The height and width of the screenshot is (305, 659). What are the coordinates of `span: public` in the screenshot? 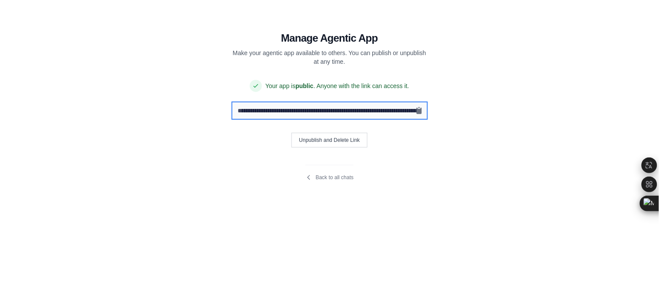 It's located at (305, 86).